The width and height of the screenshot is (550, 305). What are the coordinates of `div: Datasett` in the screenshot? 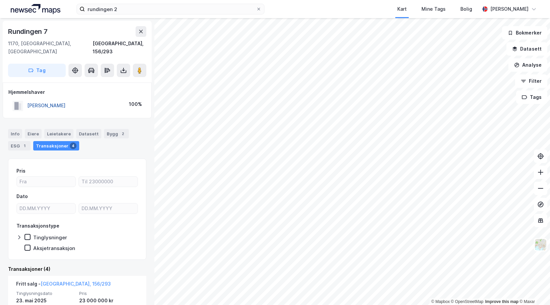 It's located at (89, 134).